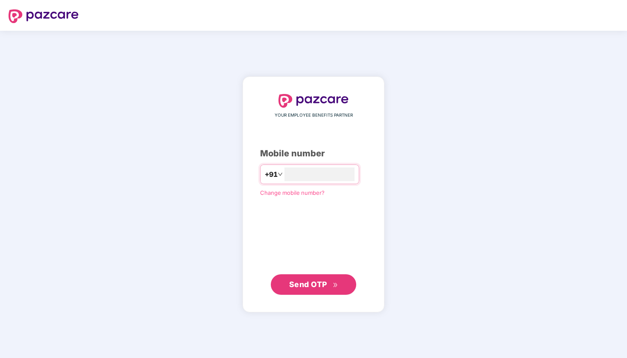 The height and width of the screenshot is (358, 627). What do you see at coordinates (314, 153) in the screenshot?
I see `div: Mobile number` at bounding box center [314, 153].